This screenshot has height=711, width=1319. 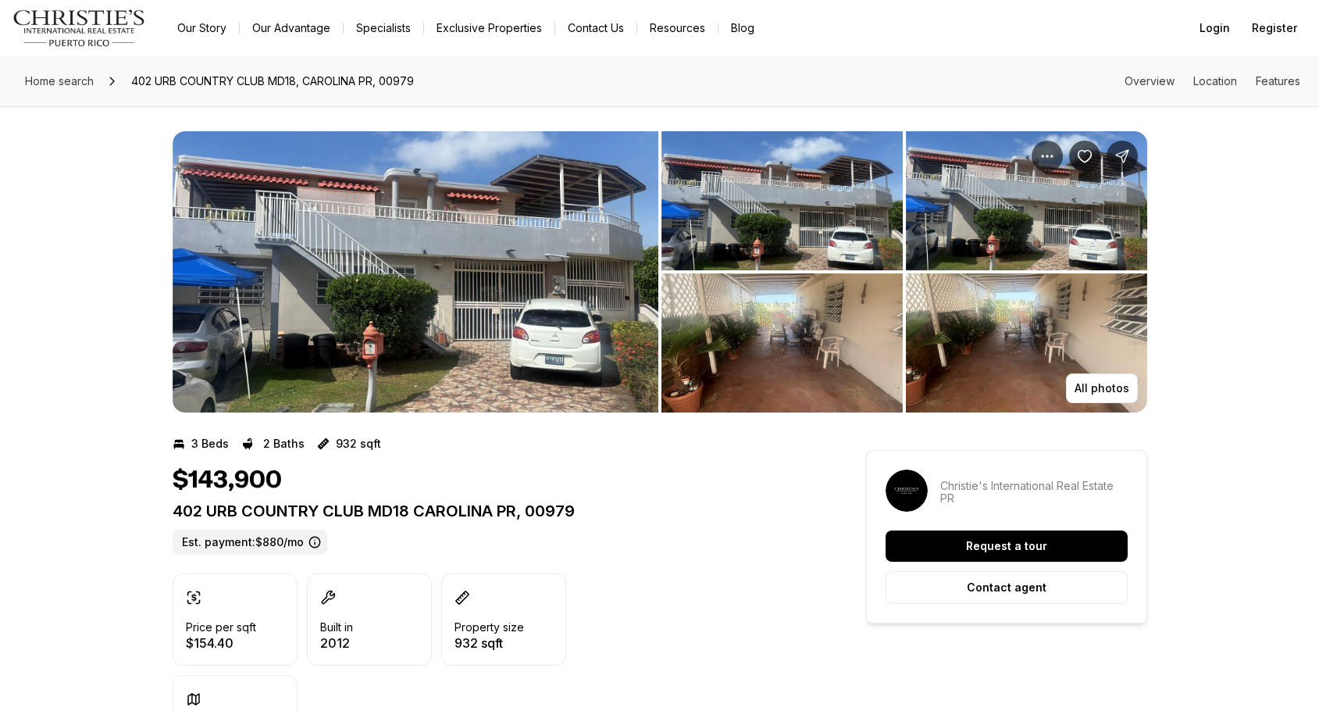 I want to click on p: 402 URB COUNTRY CLUB MD18 CAROLINA PR, 00979, so click(x=491, y=511).